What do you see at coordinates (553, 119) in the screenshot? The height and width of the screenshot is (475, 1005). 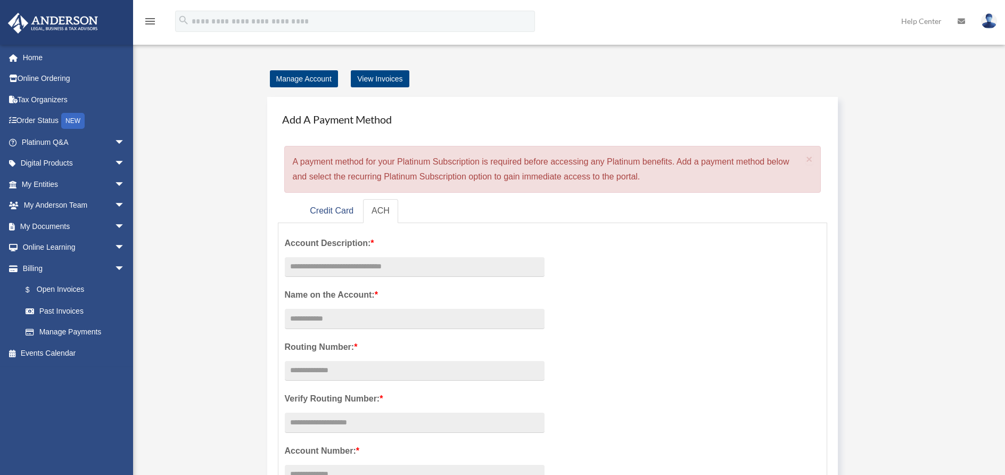 I see `h4: Add A Payment Method` at bounding box center [553, 119].